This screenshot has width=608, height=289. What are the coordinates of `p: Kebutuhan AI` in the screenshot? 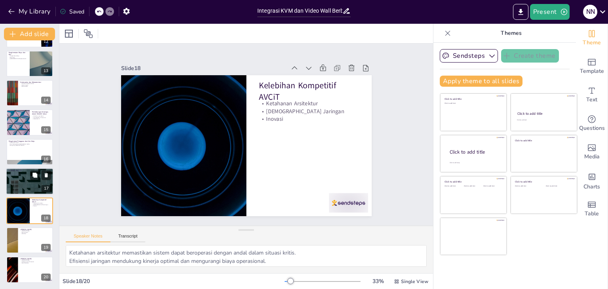 It's located at (41, 119).